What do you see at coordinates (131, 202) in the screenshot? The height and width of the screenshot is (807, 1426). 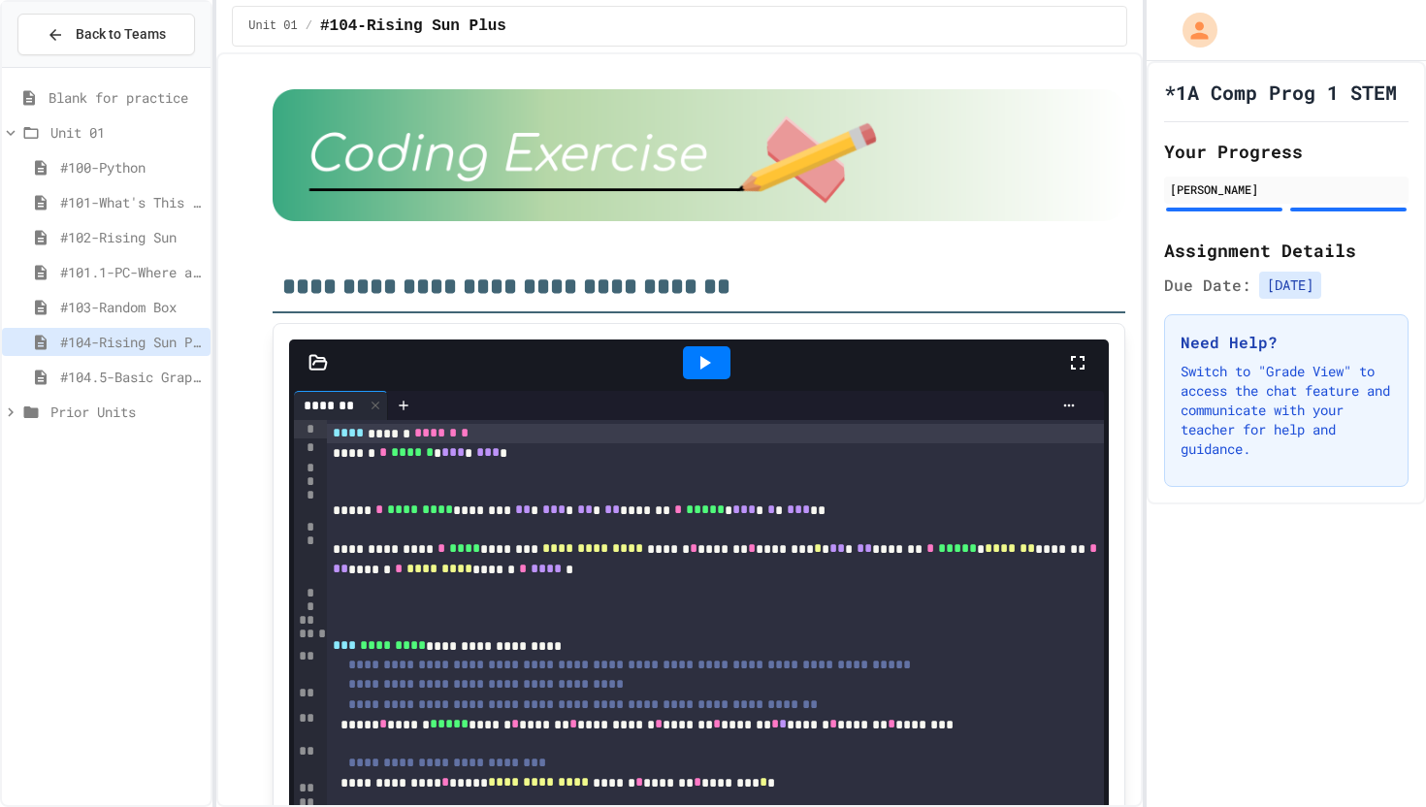 I see `span: #101-What's This ??` at bounding box center [131, 202].